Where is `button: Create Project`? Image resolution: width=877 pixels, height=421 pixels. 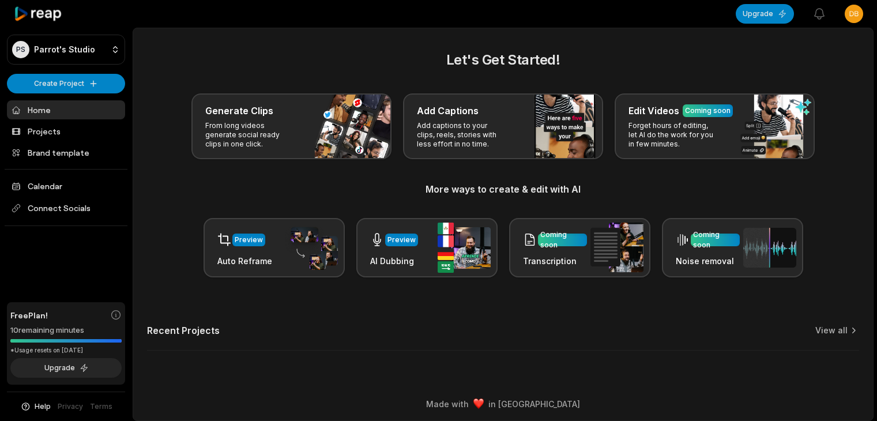 button: Create Project is located at coordinates (66, 84).